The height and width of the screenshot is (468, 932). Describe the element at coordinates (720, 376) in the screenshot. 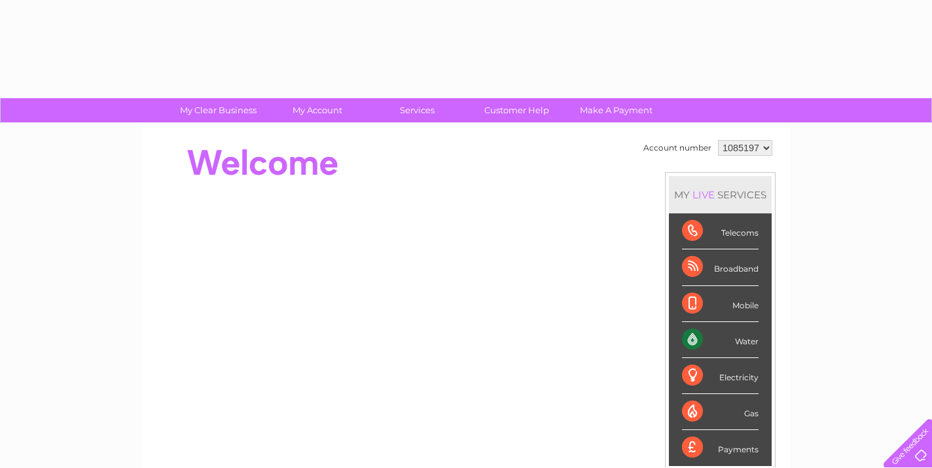

I see `div: Electricity` at that location.